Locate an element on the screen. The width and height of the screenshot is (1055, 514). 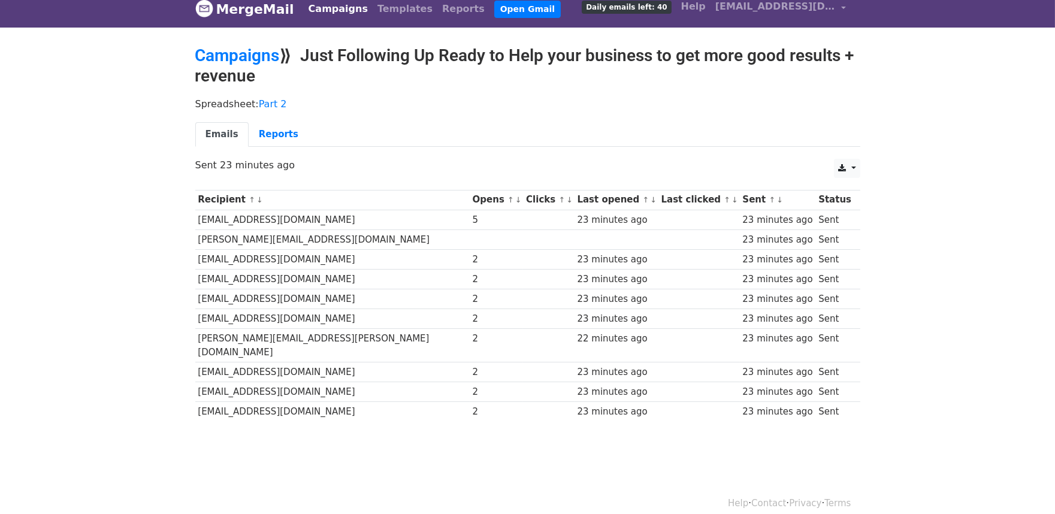
span: Daily emails left: 40 is located at coordinates (626, 7).